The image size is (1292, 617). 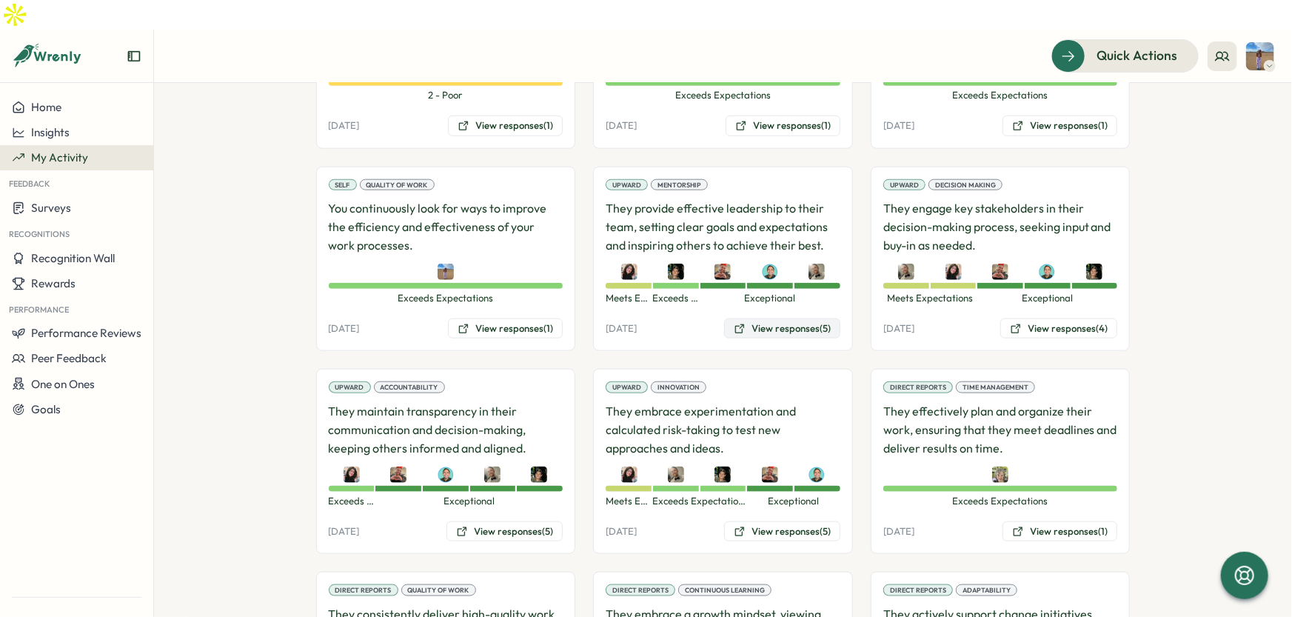 What do you see at coordinates (53, 283) in the screenshot?
I see `span: Rewards` at bounding box center [53, 283].